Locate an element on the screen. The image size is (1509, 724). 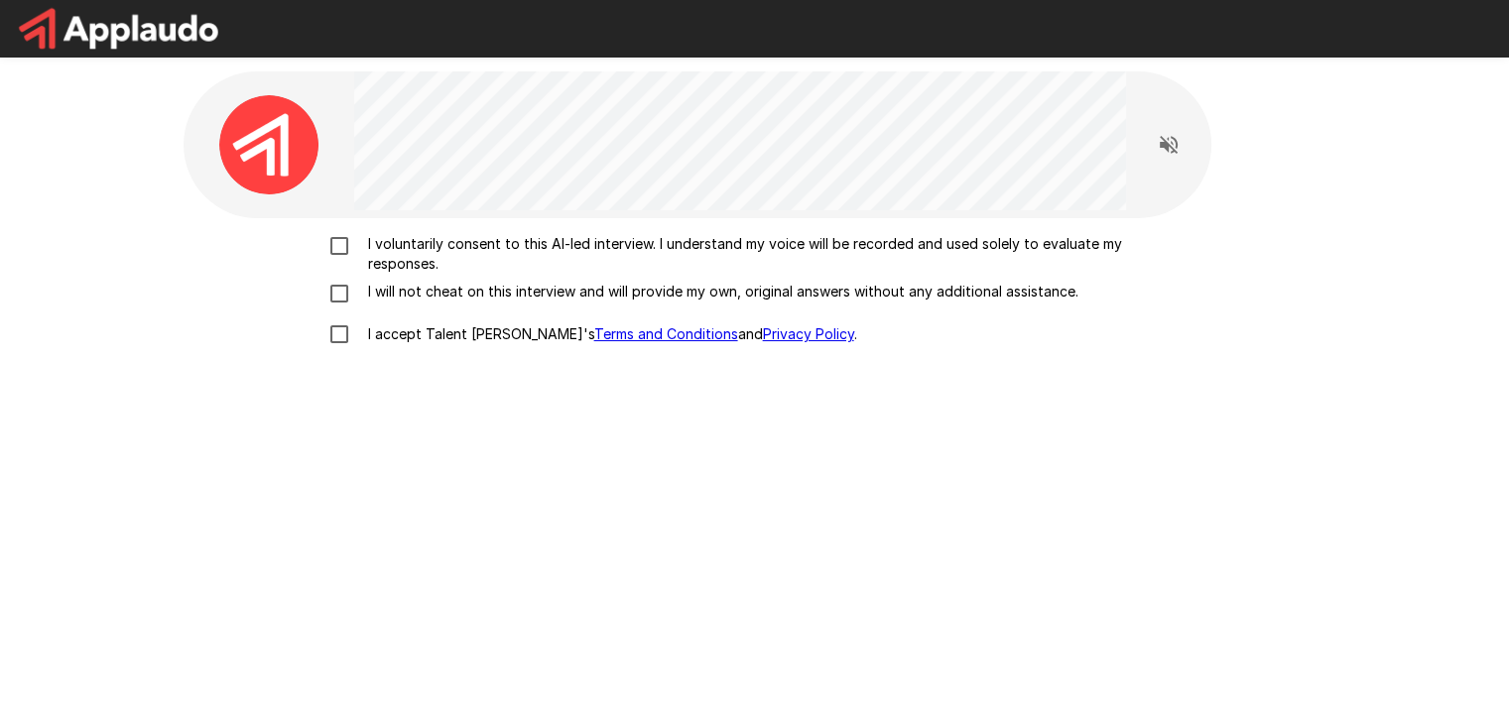
img: applaudo_avatar.png is located at coordinates (269, 145).